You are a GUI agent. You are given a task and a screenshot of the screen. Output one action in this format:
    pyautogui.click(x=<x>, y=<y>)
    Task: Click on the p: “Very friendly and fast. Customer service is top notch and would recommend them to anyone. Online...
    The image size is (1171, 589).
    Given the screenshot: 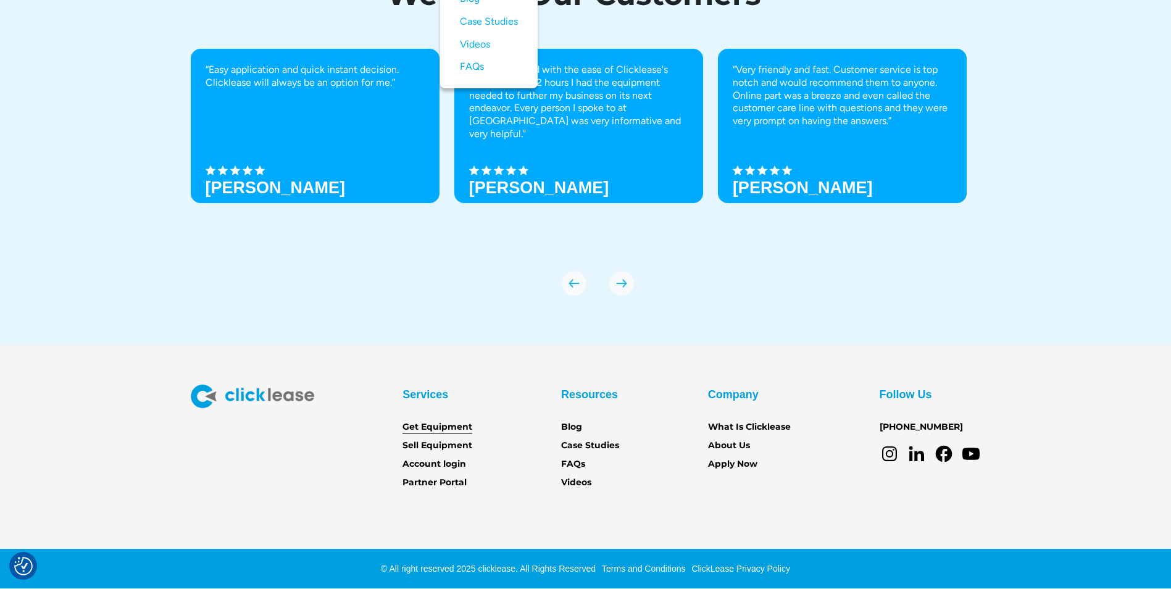 What is the action you would take?
    pyautogui.click(x=842, y=96)
    